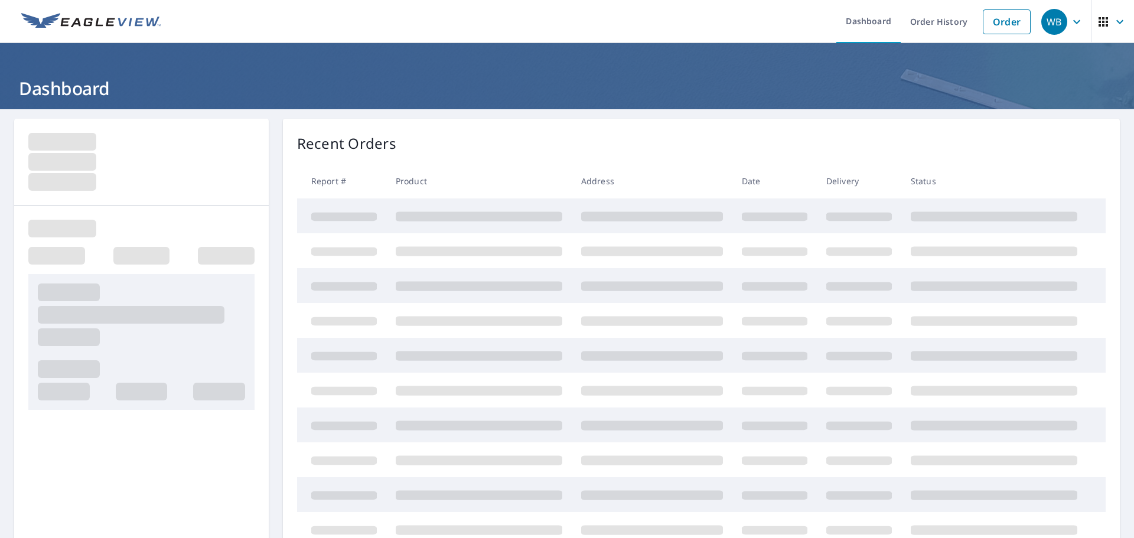 This screenshot has height=538, width=1134. Describe the element at coordinates (1007, 22) in the screenshot. I see `a: Order` at that location.